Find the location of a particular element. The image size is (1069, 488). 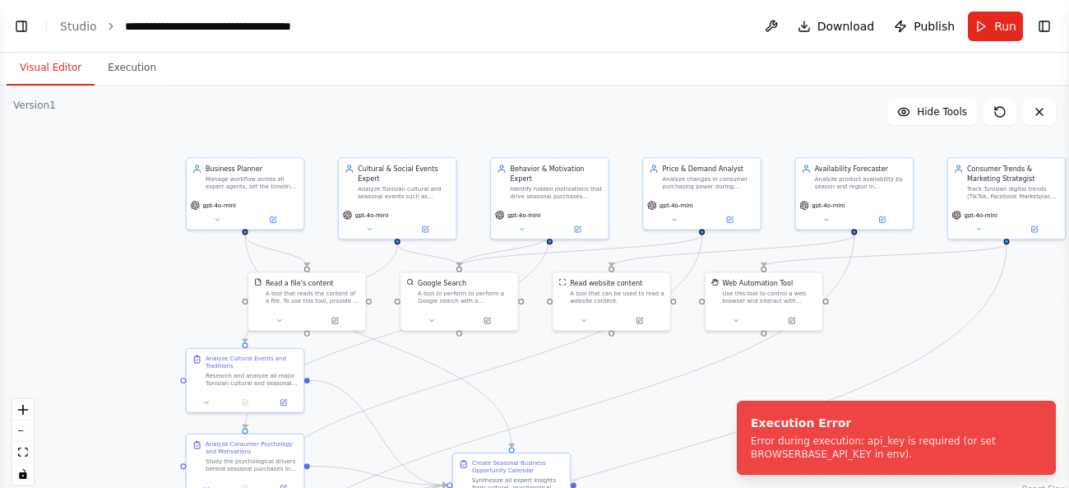

img: StagehandTool is located at coordinates (715, 281).